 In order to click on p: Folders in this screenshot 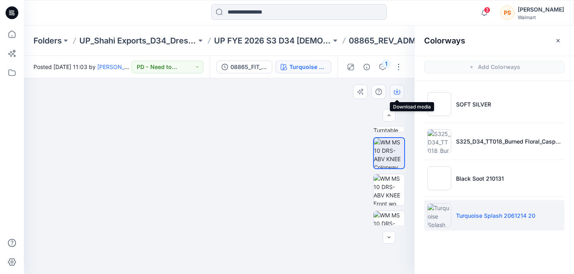, I will do `click(47, 41)`.